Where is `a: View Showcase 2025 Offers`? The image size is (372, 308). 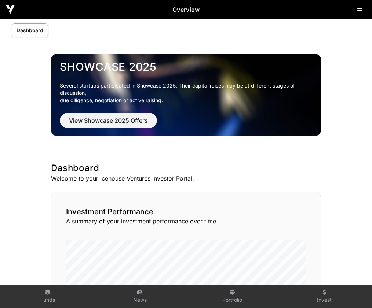
a: View Showcase 2025 Offers is located at coordinates (108, 124).